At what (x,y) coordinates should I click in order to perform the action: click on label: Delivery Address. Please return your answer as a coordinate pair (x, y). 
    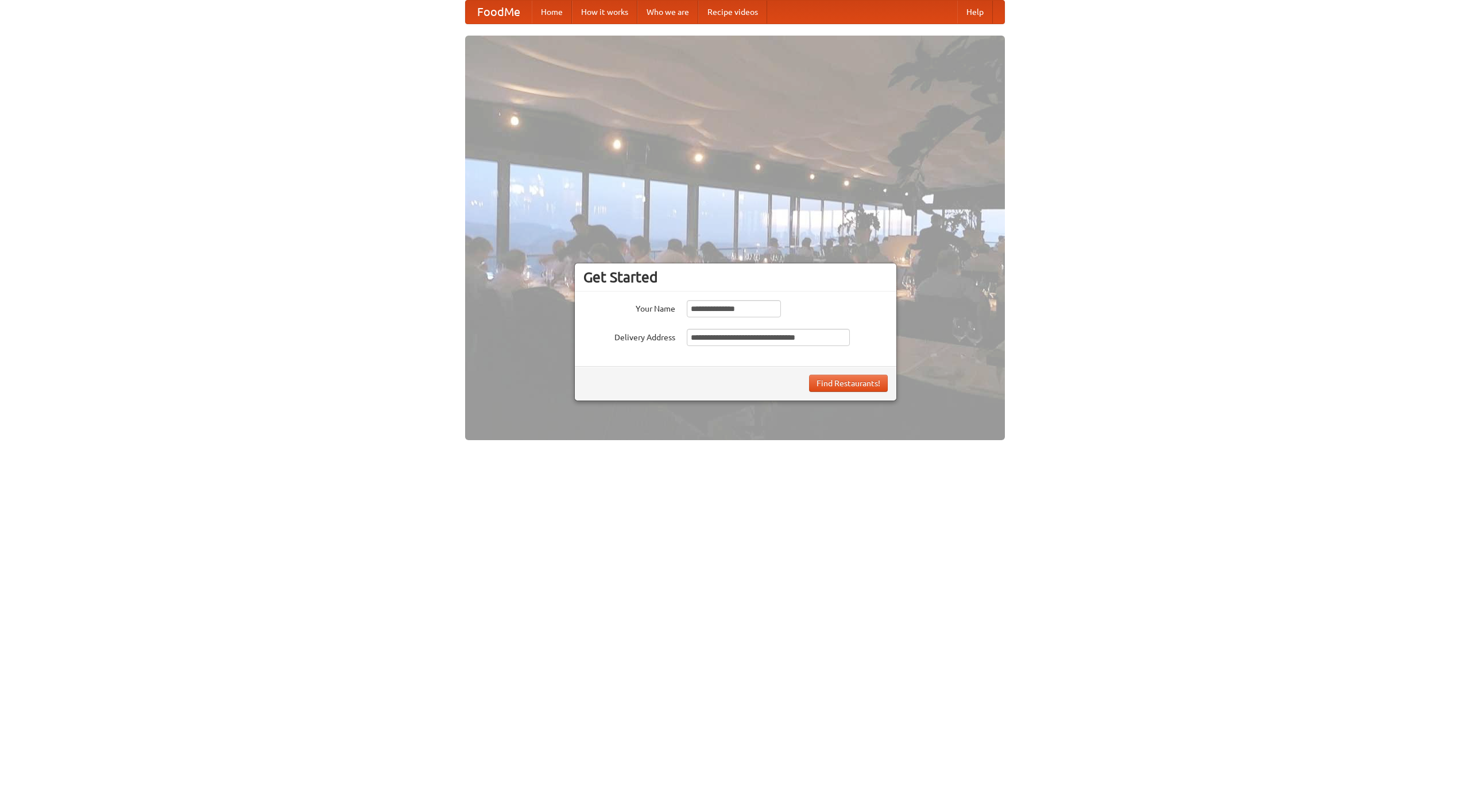
    Looking at the image, I should click on (629, 336).